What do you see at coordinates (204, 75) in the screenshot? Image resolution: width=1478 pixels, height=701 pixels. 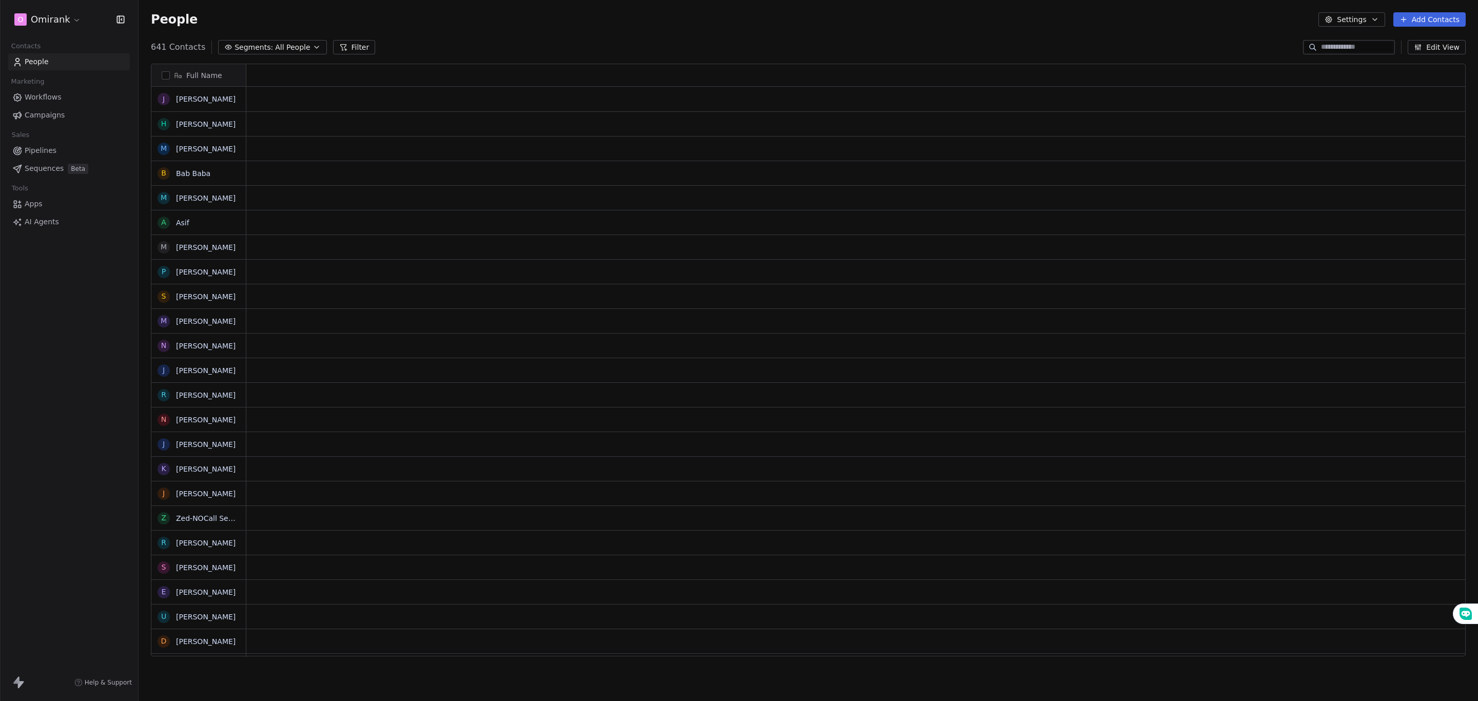 I see `span: Full Name` at bounding box center [204, 75].